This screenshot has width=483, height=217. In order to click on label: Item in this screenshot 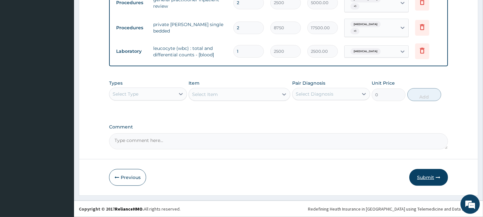, I will do `click(194, 83)`.